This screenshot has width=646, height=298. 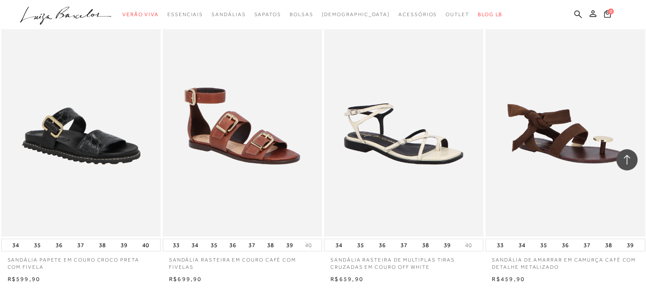 What do you see at coordinates (355, 14) in the screenshot?
I see `a: noSubCategoriesText` at bounding box center [355, 14].